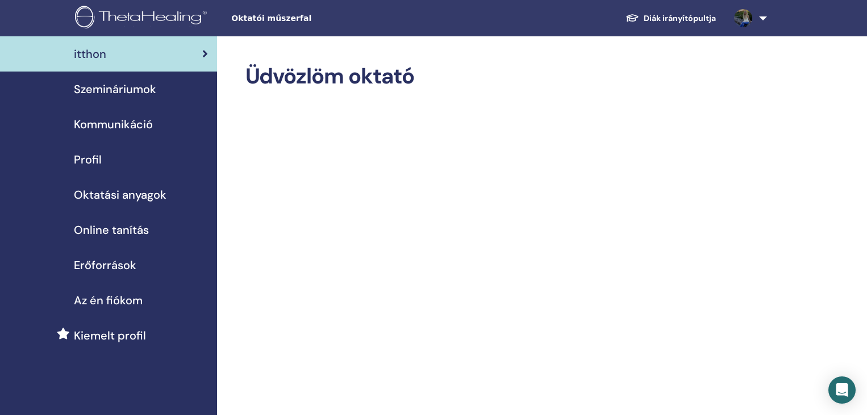 The width and height of the screenshot is (867, 415). I want to click on span: Kiemelt profil, so click(110, 336).